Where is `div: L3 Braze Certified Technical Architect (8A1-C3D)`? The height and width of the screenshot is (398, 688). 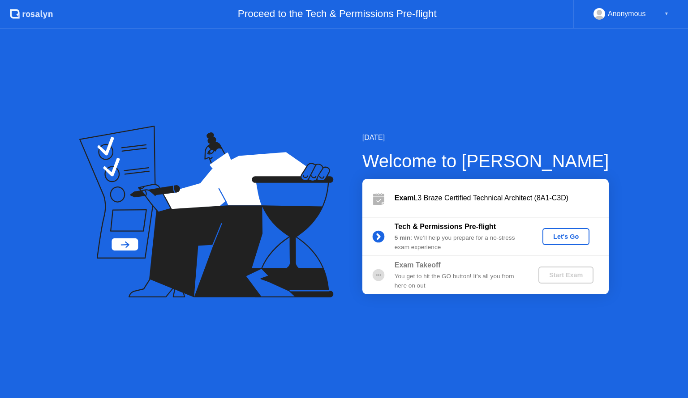
div: L3 Braze Certified Technical Architect (8A1-C3D) is located at coordinates (501, 198).